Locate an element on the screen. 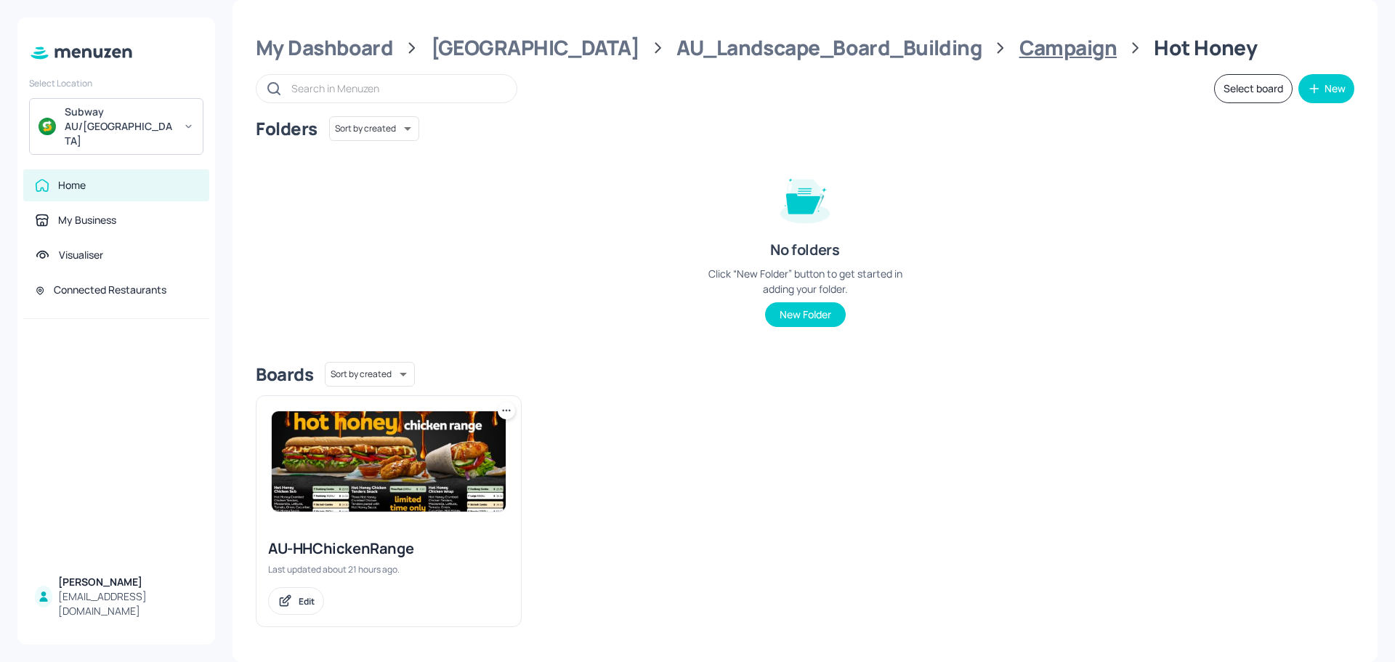 This screenshot has height=662, width=1395. div: Folders is located at coordinates (286, 129).